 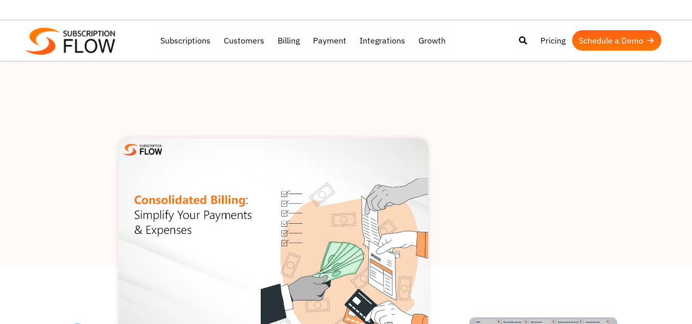 What do you see at coordinates (329, 40) in the screenshot?
I see `a: Payment` at bounding box center [329, 40].